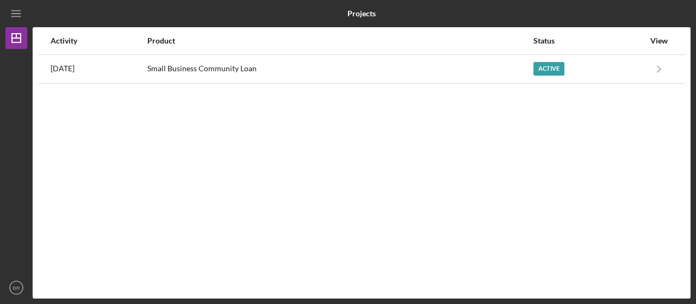 The width and height of the screenshot is (696, 304). Describe the element at coordinates (659, 41) in the screenshot. I see `div: View` at that location.